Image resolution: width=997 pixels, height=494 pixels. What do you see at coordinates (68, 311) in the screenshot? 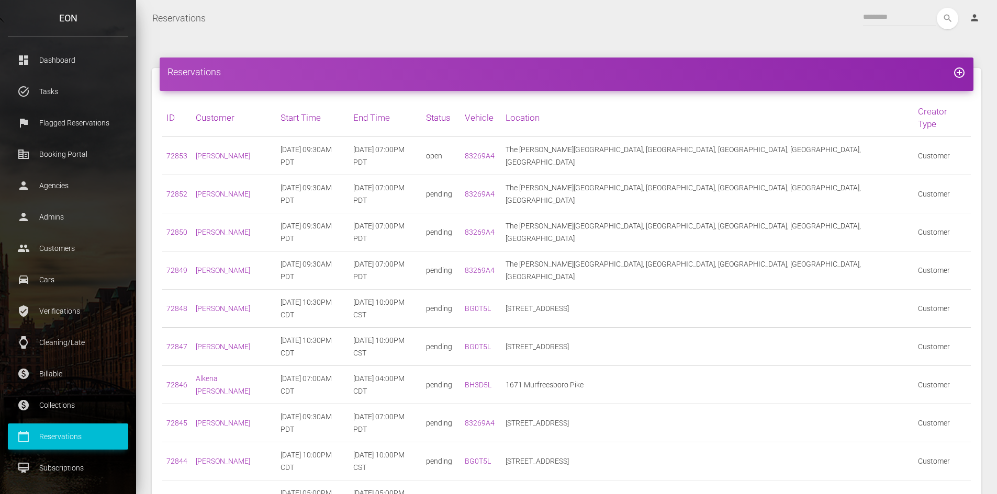
I see `a: verified_user Verifications` at bounding box center [68, 311].